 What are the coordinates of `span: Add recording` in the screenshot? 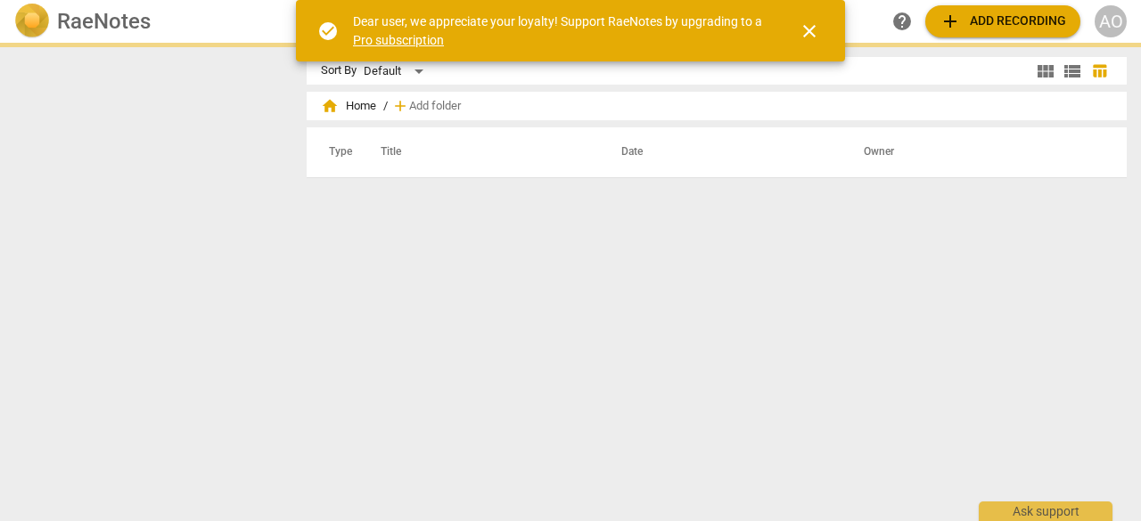 It's located at (1003, 21).